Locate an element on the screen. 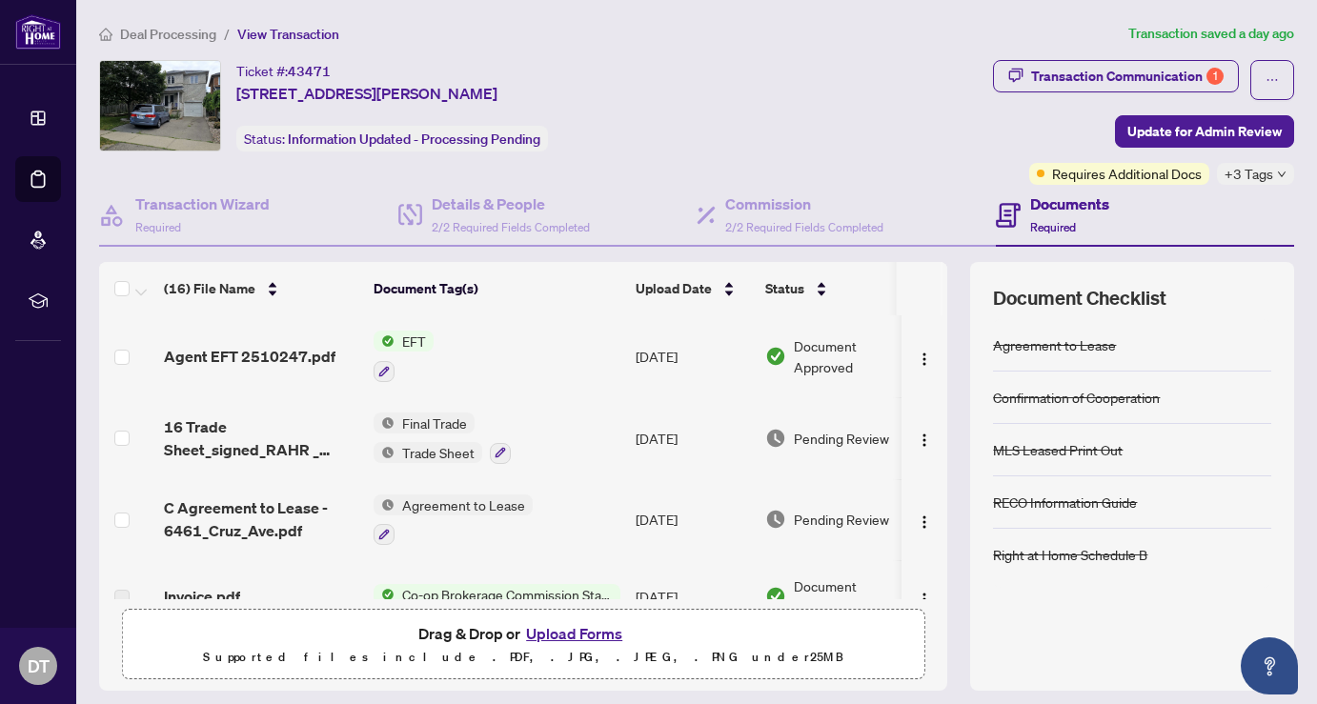 This screenshot has width=1317, height=704. h4: Transaction Wizard is located at coordinates (202, 204).